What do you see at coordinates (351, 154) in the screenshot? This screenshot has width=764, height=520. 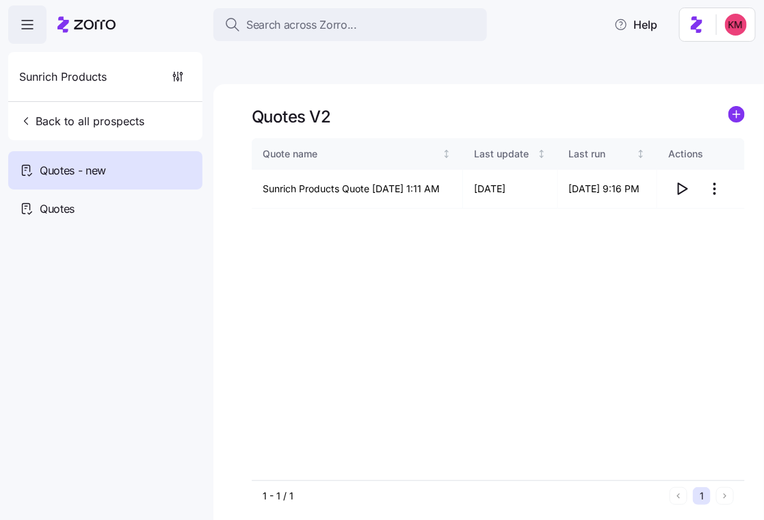 I see `div: Quote name` at bounding box center [351, 154].